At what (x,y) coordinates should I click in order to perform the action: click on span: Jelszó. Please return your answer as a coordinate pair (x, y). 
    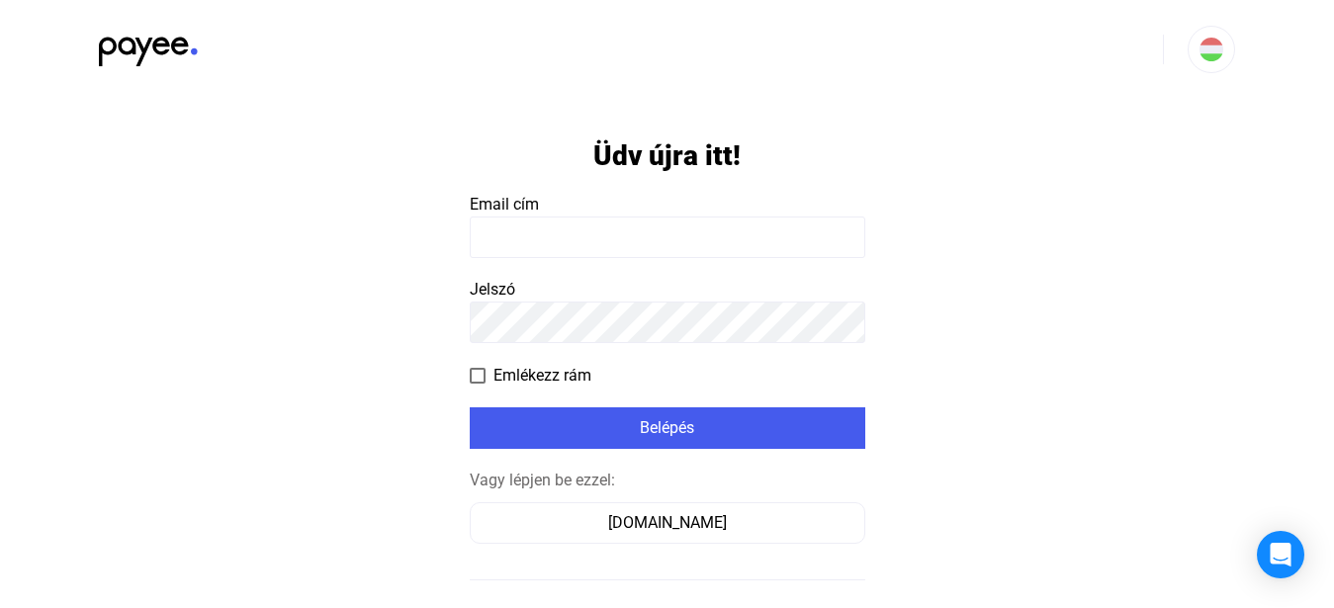
    Looking at the image, I should click on (493, 289).